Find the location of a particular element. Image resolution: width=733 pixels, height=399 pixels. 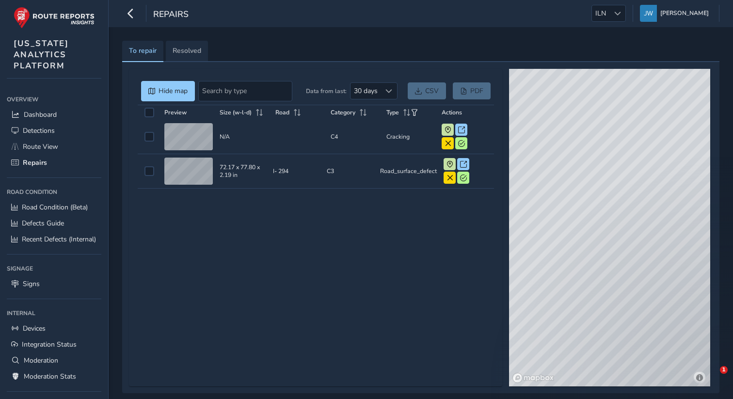

a: Signs is located at coordinates (54, 284).